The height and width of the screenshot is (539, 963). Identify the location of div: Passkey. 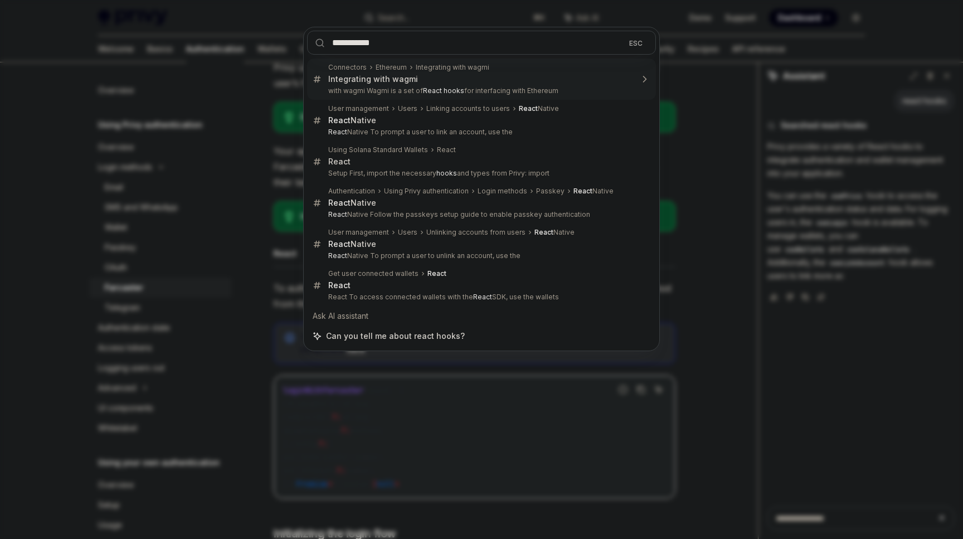
(550, 191).